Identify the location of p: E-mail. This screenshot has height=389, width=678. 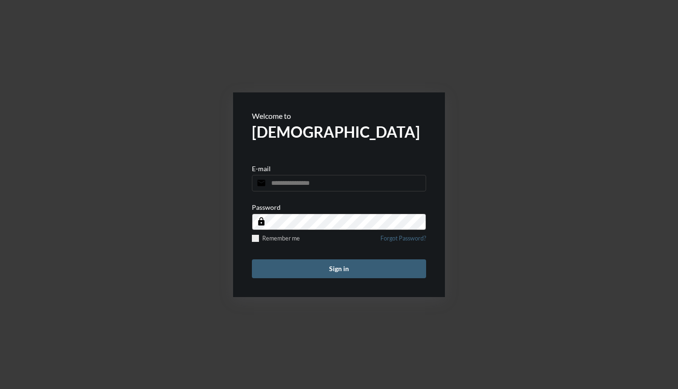
(261, 168).